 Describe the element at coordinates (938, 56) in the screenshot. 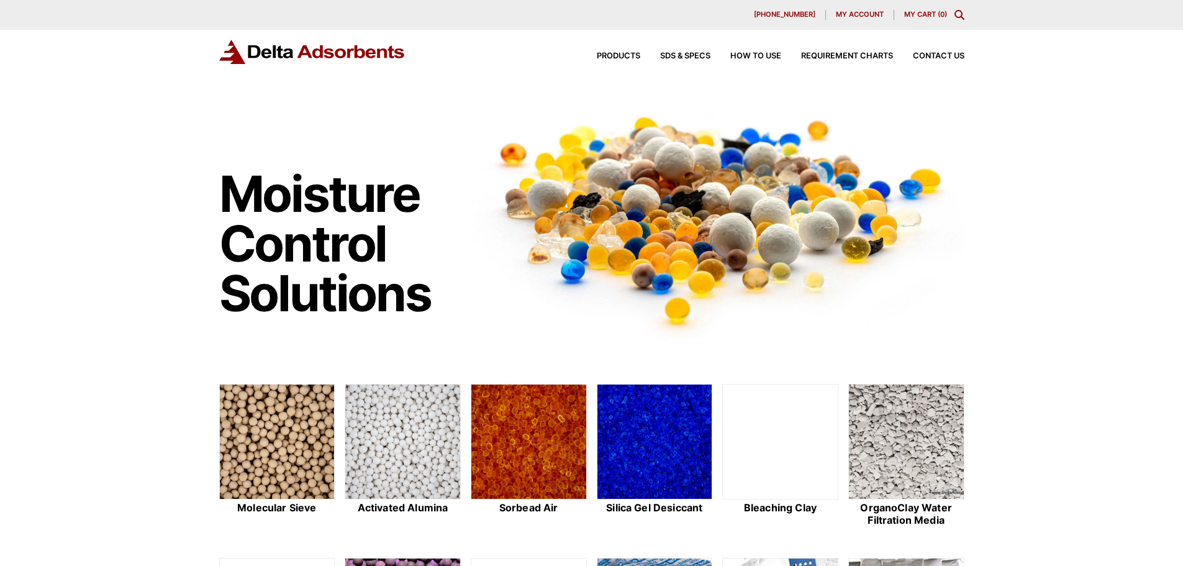

I see `span: Contact Us` at that location.